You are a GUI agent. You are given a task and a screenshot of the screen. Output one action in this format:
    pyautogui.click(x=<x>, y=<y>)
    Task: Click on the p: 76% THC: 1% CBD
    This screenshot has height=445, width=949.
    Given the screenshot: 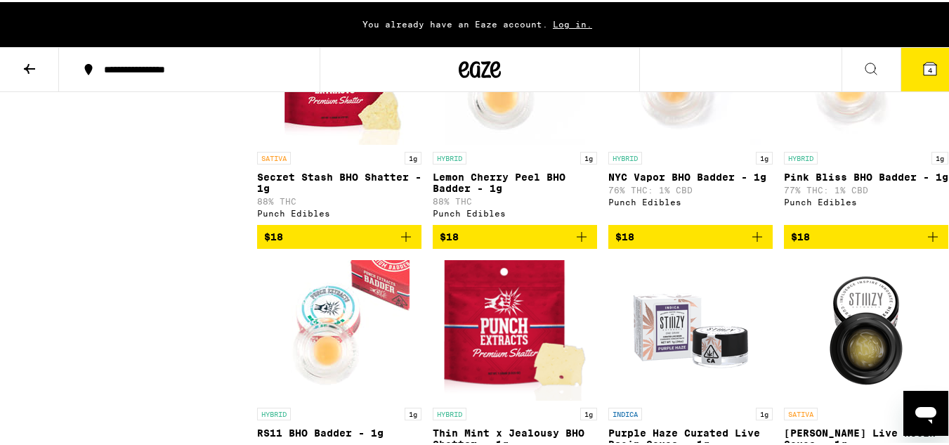 What is the action you would take?
    pyautogui.click(x=691, y=188)
    